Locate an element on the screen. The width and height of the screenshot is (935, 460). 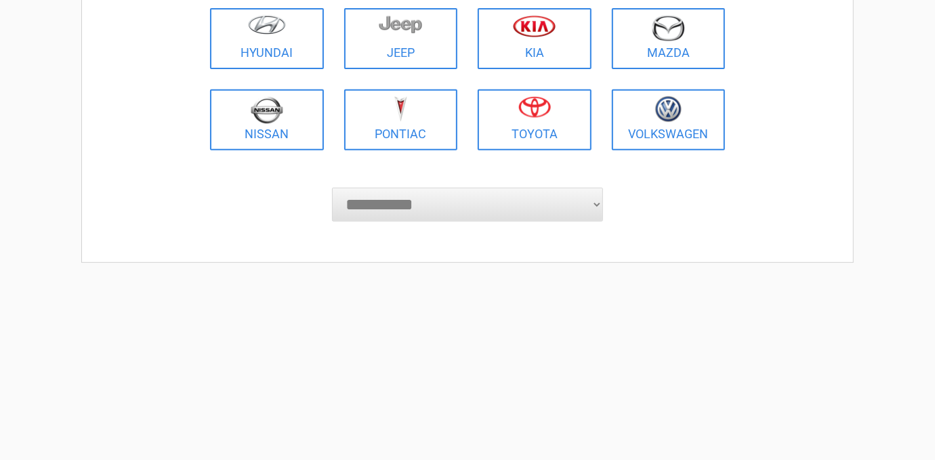
img: toyota is located at coordinates (534, 107).